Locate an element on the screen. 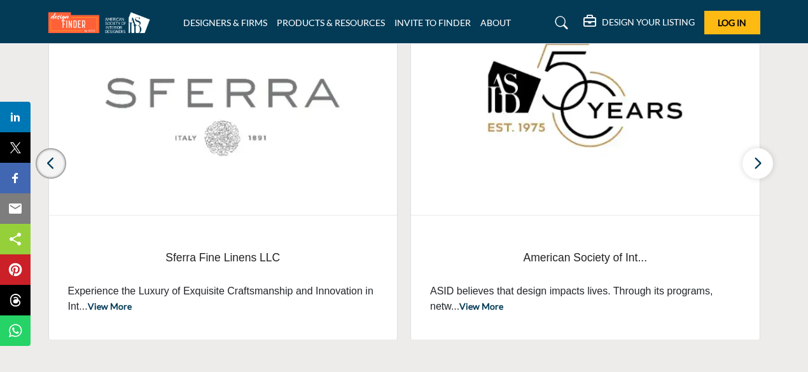 The image size is (808, 372). h5: DESIGN YOUR LISTING is located at coordinates (649, 22).